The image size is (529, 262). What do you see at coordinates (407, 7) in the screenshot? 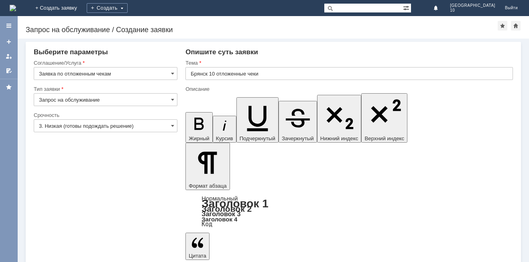
I see `span: Расширенный поиск` at bounding box center [407, 7].